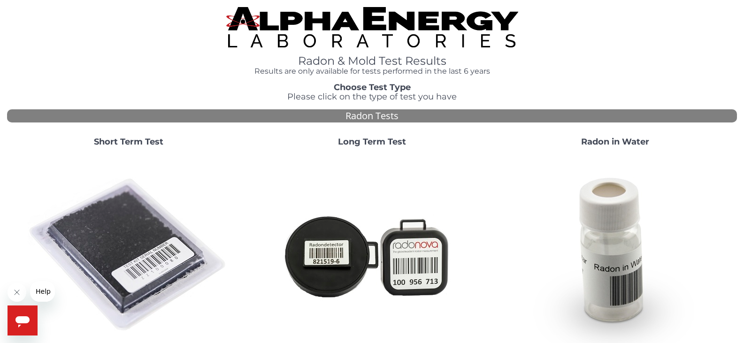  Describe the element at coordinates (372, 142) in the screenshot. I see `strong: Long Term Test` at that location.